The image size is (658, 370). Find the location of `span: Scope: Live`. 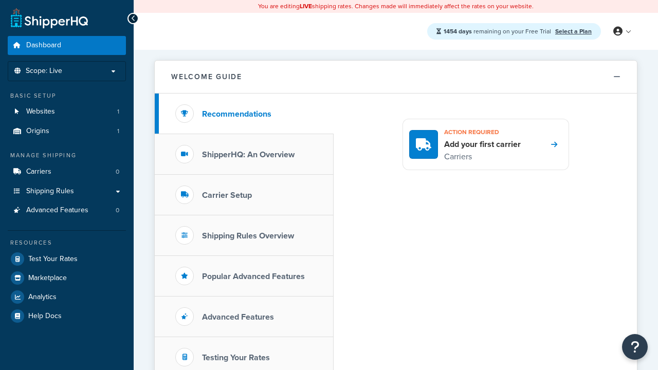

span: Scope: Live is located at coordinates (44, 71).